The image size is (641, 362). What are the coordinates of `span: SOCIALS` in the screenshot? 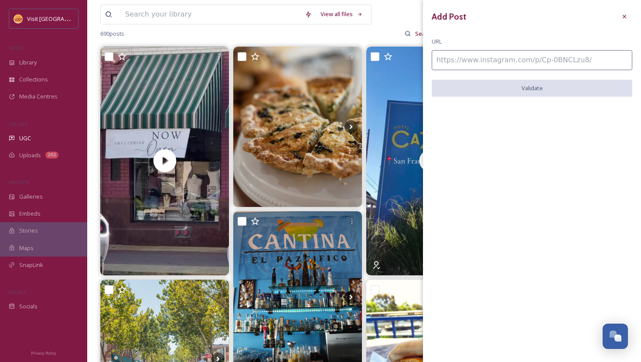 It's located at (17, 292).